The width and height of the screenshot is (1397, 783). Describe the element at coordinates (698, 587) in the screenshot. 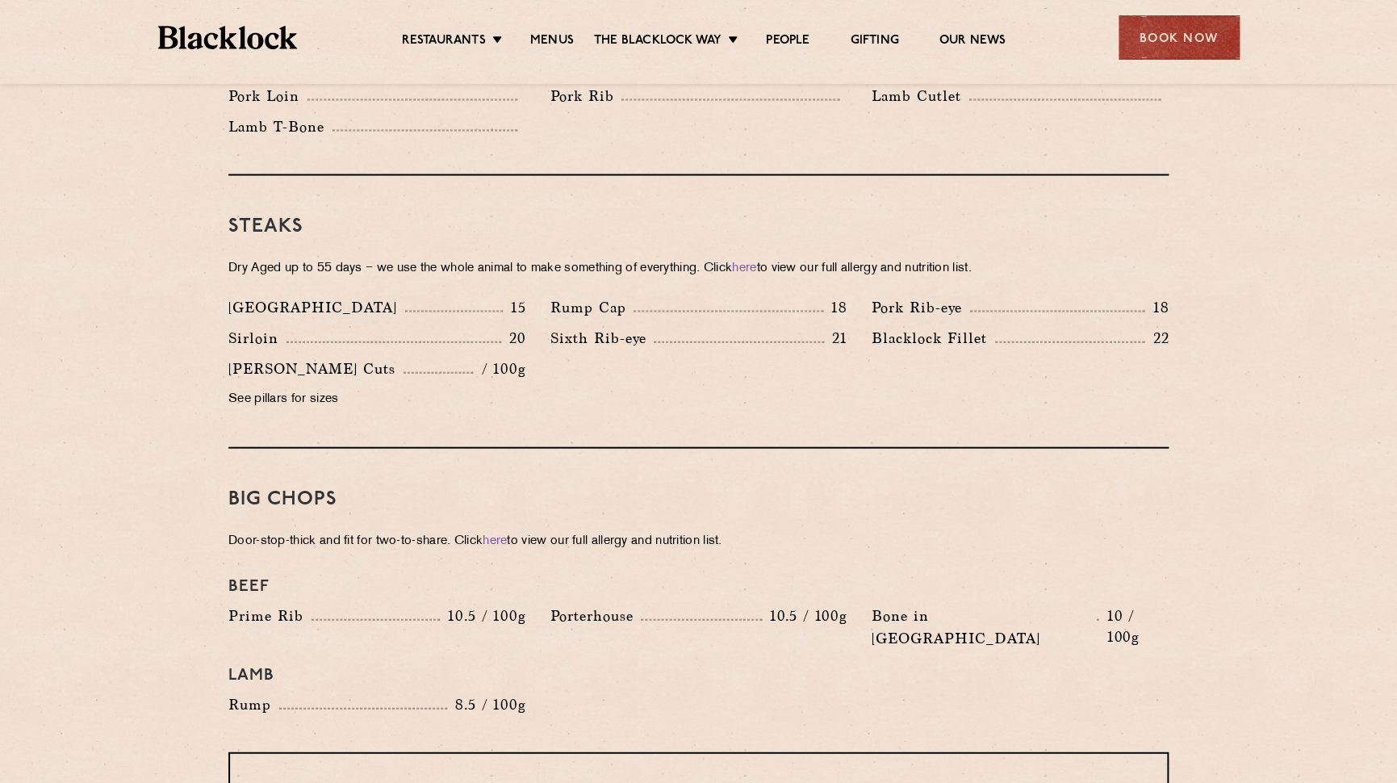

I see `h4: Beef` at that location.